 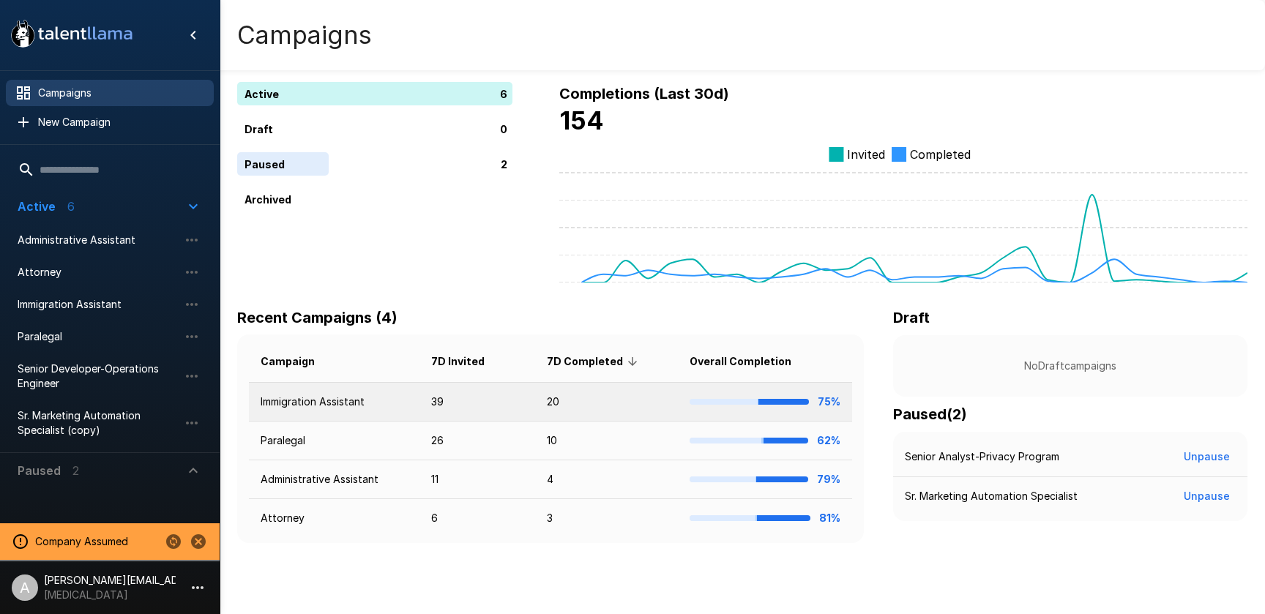 I want to click on td: 3, so click(x=606, y=518).